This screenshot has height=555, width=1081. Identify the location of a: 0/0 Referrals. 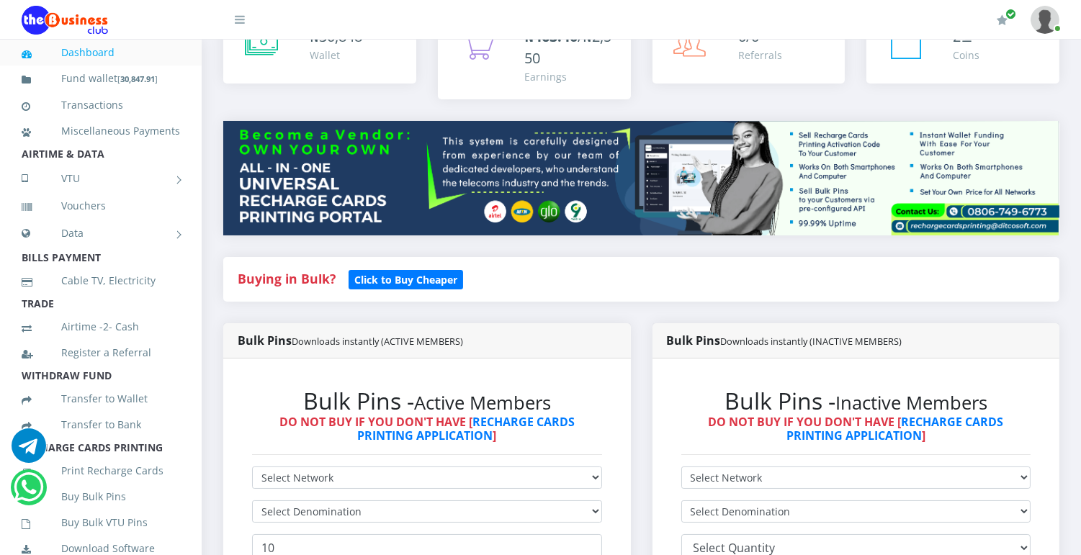
(749, 48).